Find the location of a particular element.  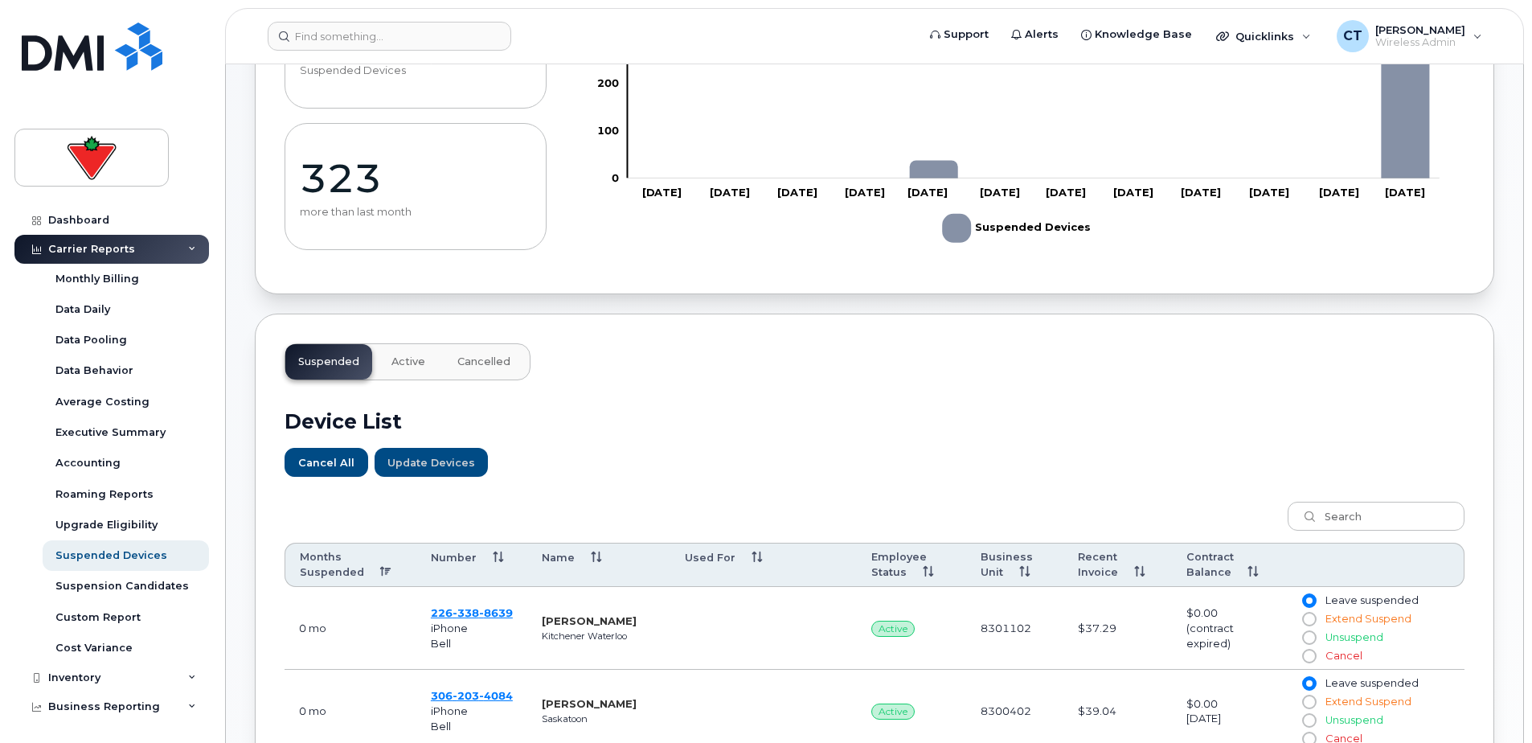

th: Months Suspended: activate to sort column descending is located at coordinates (350, 565).